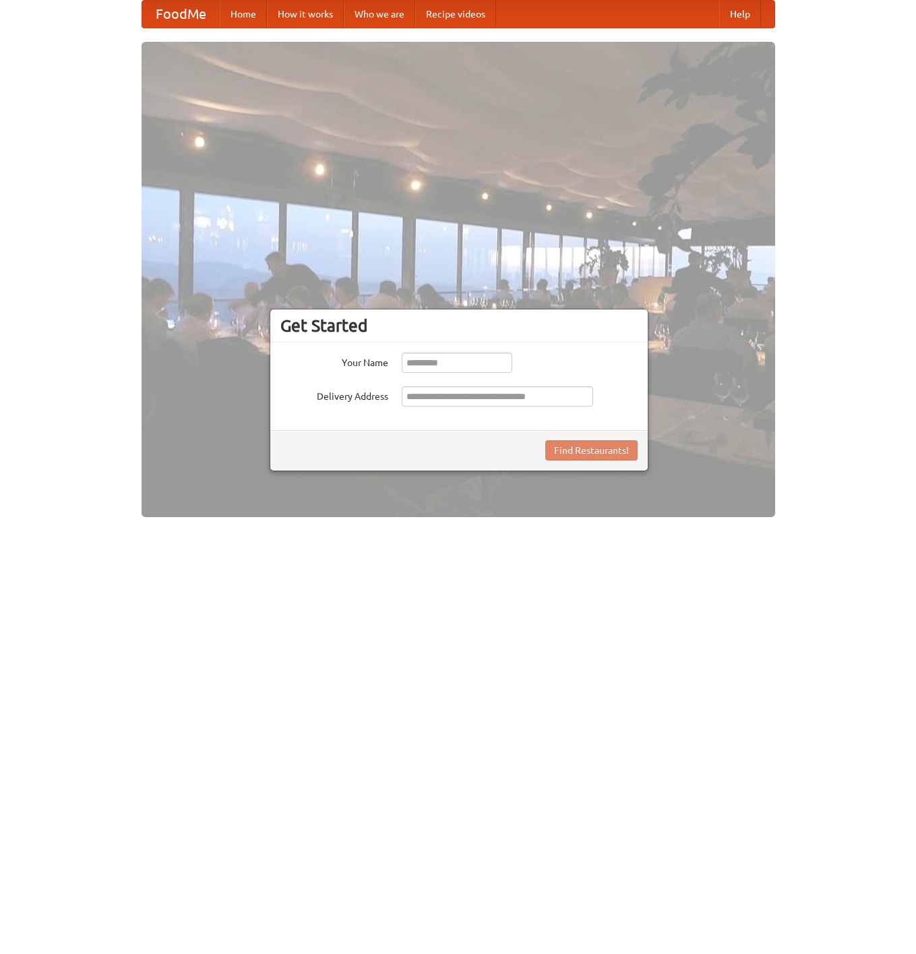  Describe the element at coordinates (243, 14) in the screenshot. I see `a: Home` at that location.